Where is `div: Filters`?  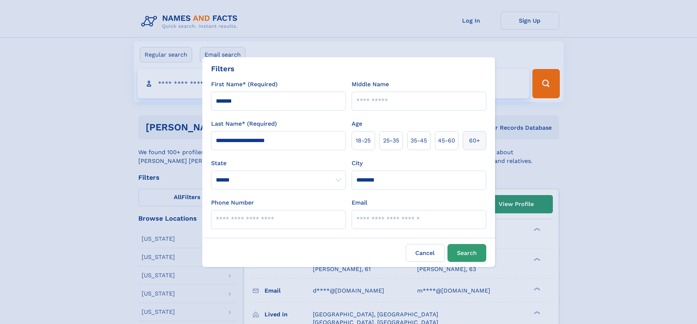
div: Filters is located at coordinates (223, 69).